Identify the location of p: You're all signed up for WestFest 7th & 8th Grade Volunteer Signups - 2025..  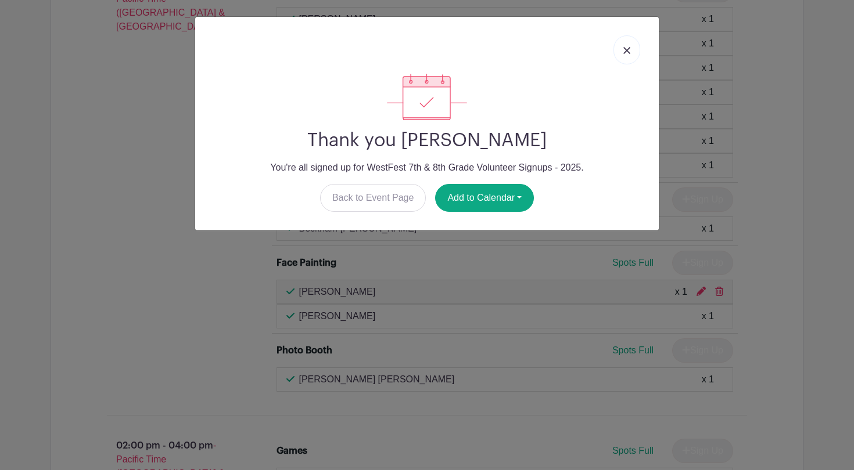
(427, 168).